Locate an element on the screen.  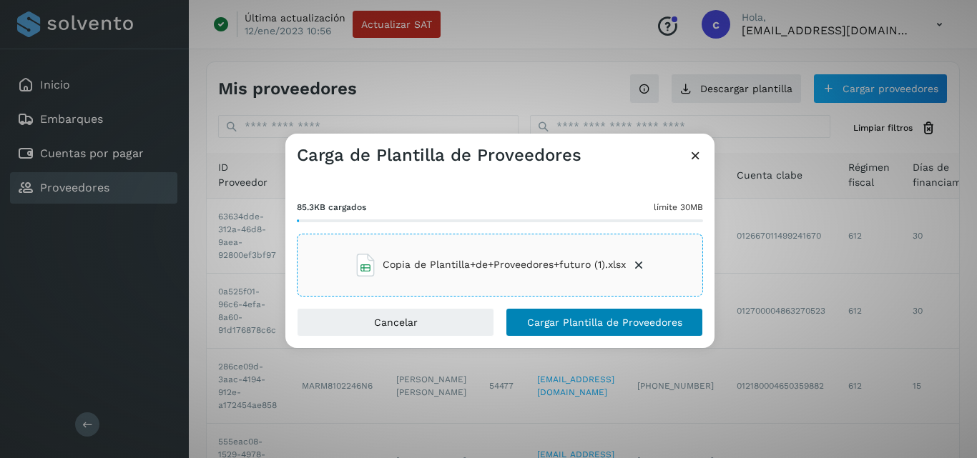
button: Cargar Plantilla de Proveedores is located at coordinates (604, 323).